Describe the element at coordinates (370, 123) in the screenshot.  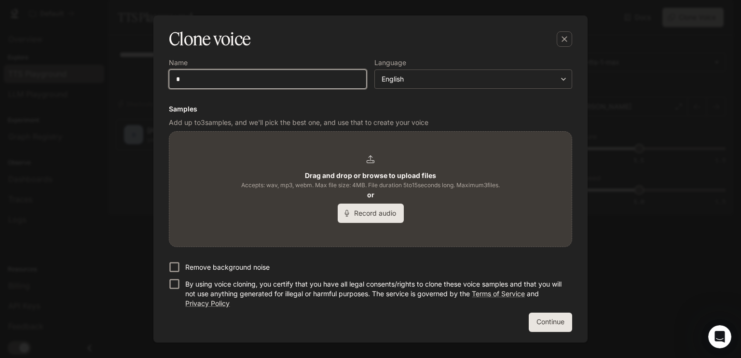
I see `p: Add up to 3 samples, and we'll pick the best one, and use that to create your voice` at that location.